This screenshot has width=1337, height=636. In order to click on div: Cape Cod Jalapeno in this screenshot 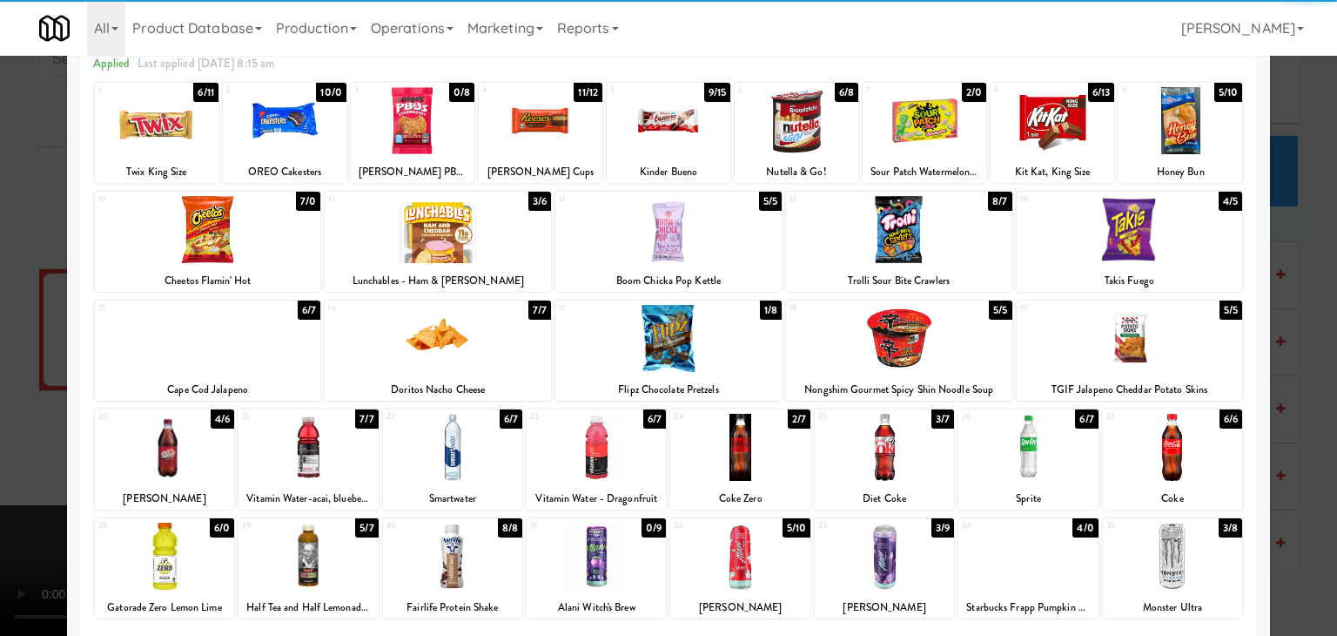, I will do `click(208, 389)`.